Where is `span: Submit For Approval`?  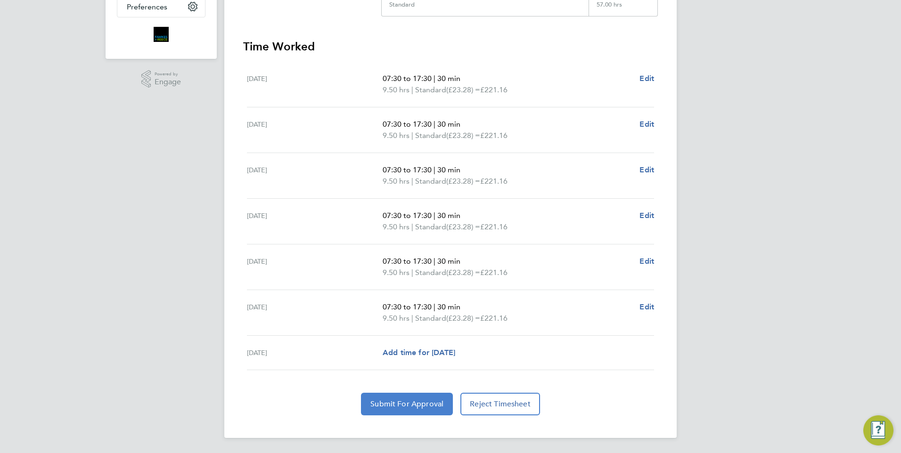 span: Submit For Approval is located at coordinates (406, 404).